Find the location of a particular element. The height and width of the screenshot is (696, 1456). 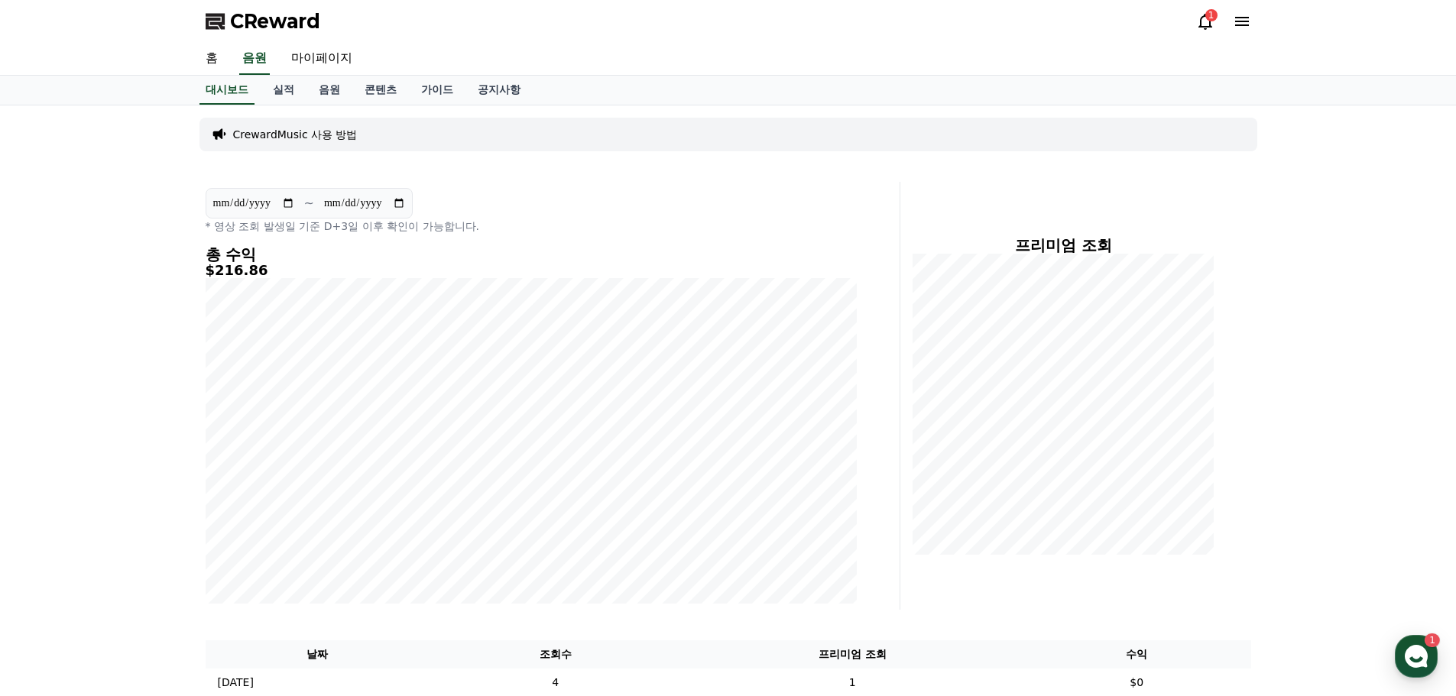

a: 콘텐츠 is located at coordinates (381, 90).